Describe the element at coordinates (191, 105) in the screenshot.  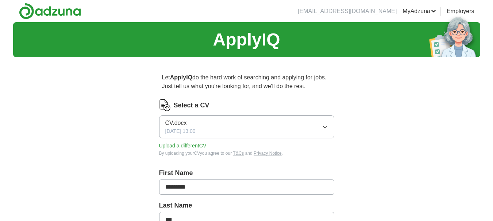
I see `label: Select a CV` at that location.